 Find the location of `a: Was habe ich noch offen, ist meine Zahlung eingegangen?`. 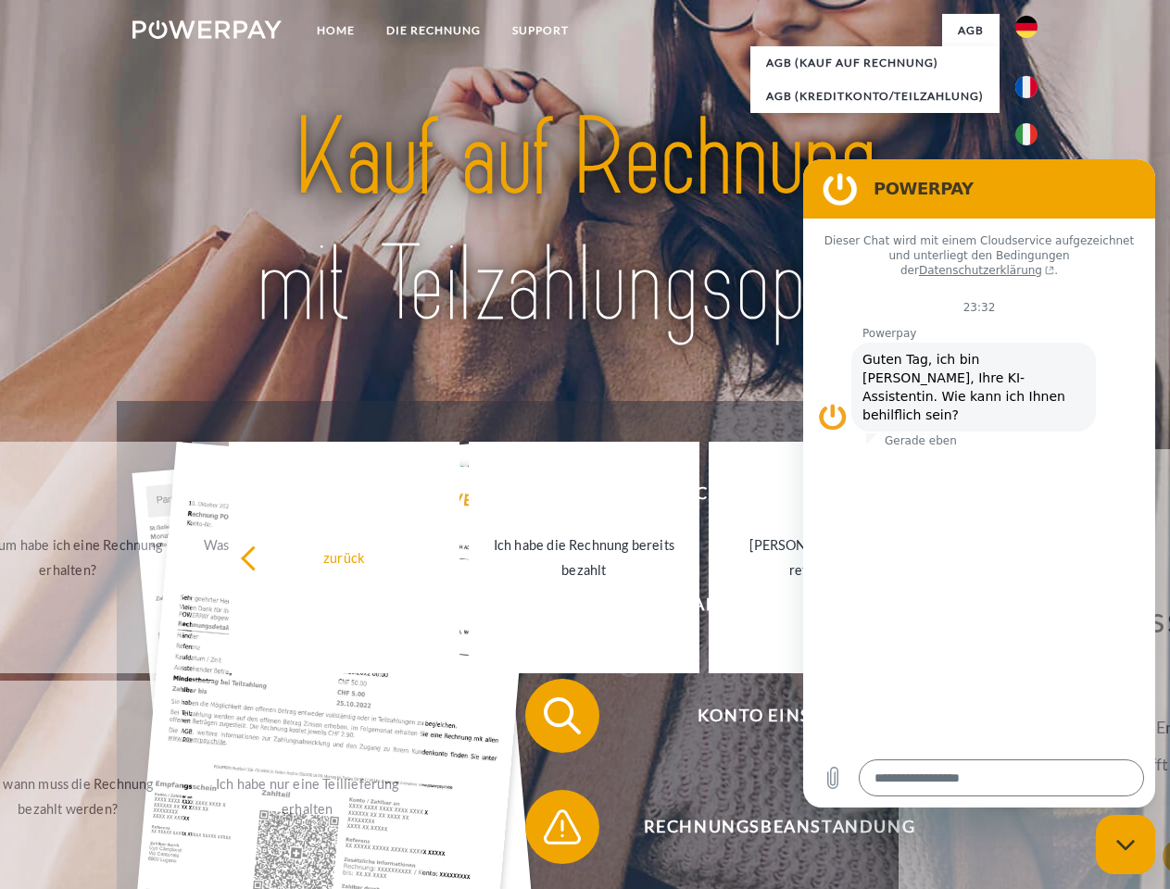

a: Was habe ich noch offen, ist meine Zahlung eingegangen? is located at coordinates (306, 557).